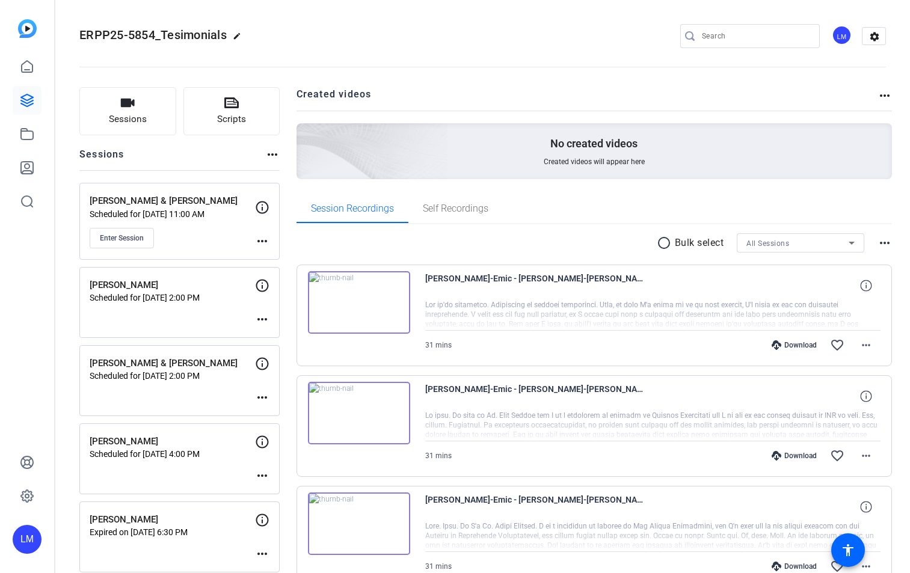  What do you see at coordinates (240, 39) in the screenshot?
I see `mat-icon: edit` at bounding box center [240, 39].